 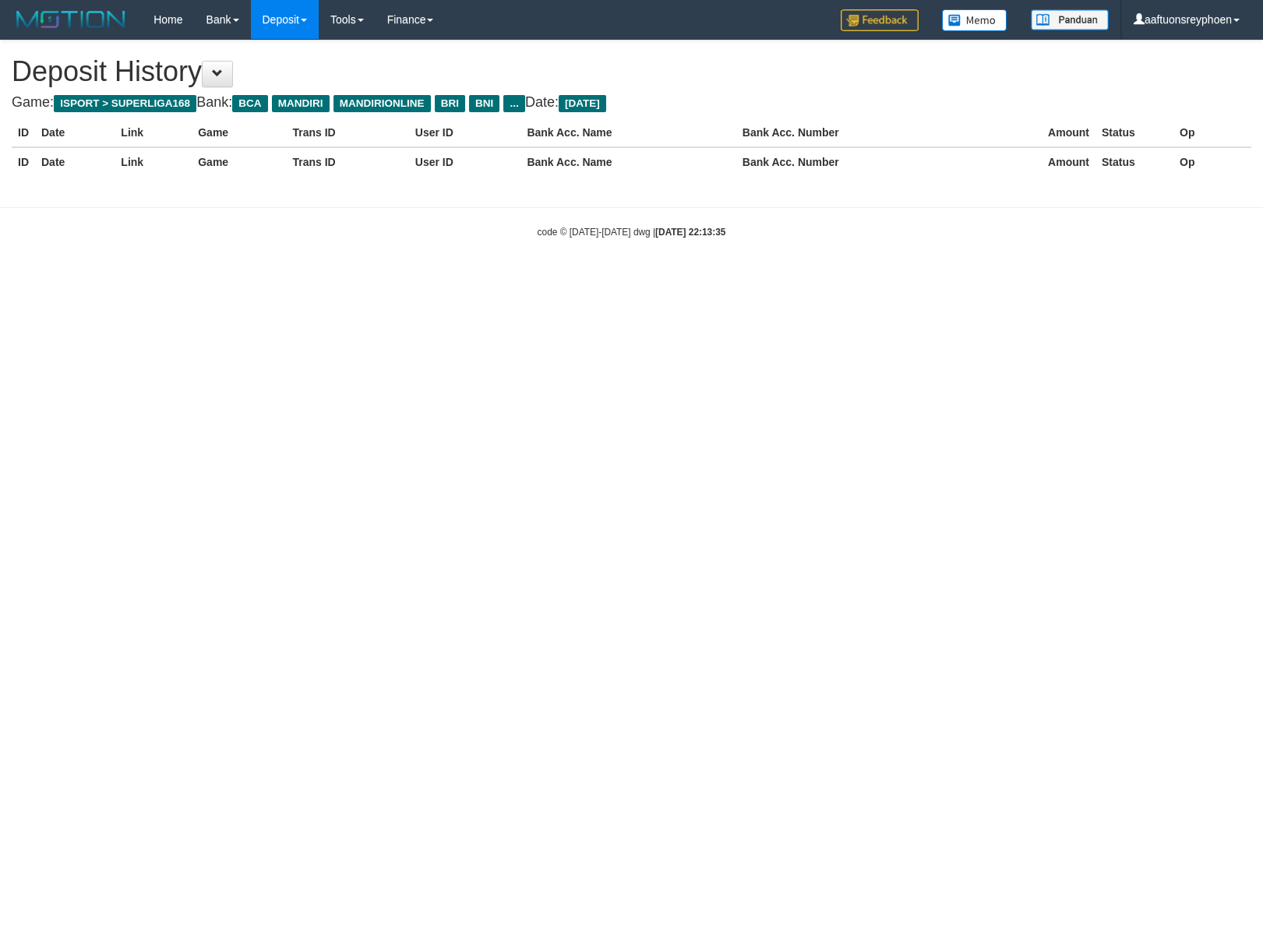 What do you see at coordinates (249, 104) in the screenshot?
I see `span: BCA` at bounding box center [249, 104].